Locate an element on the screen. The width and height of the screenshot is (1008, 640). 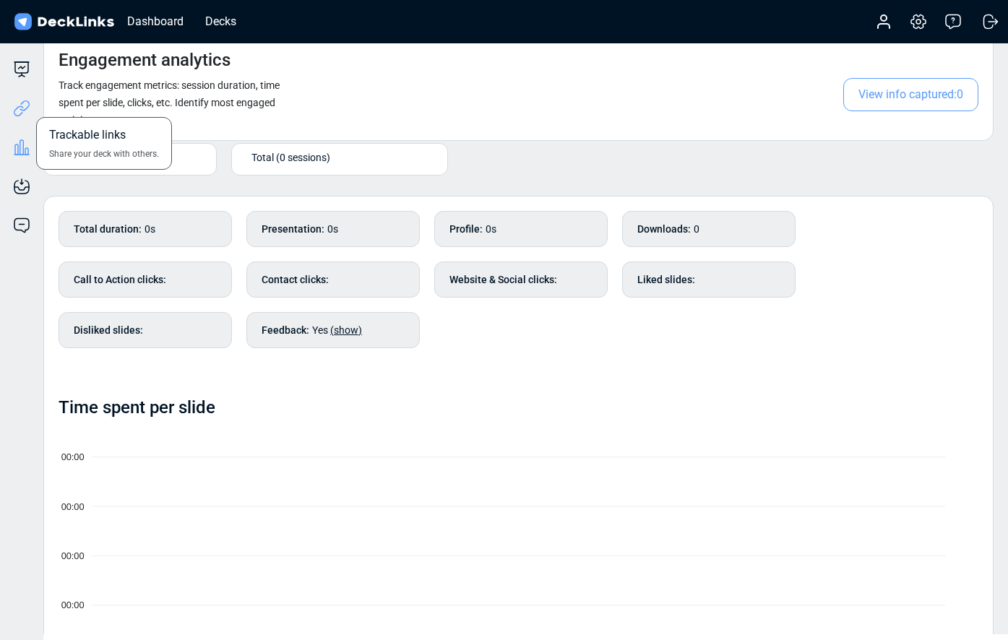
small: Track engagement metrics: session duration, time spent per slide, clicks, etc. Identify most enga... is located at coordinates (169, 103).